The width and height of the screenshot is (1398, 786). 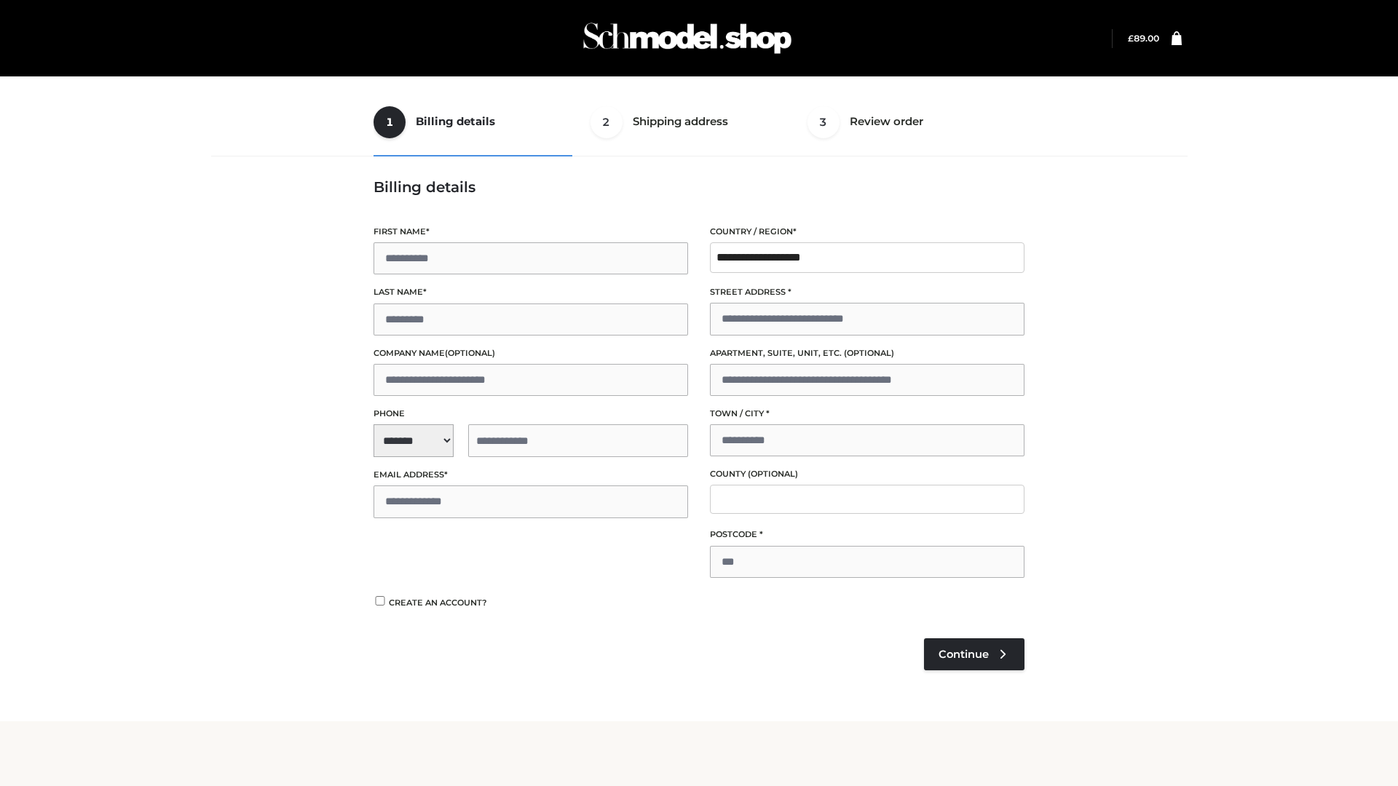 I want to click on img: Schmodel Admin 964, so click(x=687, y=38).